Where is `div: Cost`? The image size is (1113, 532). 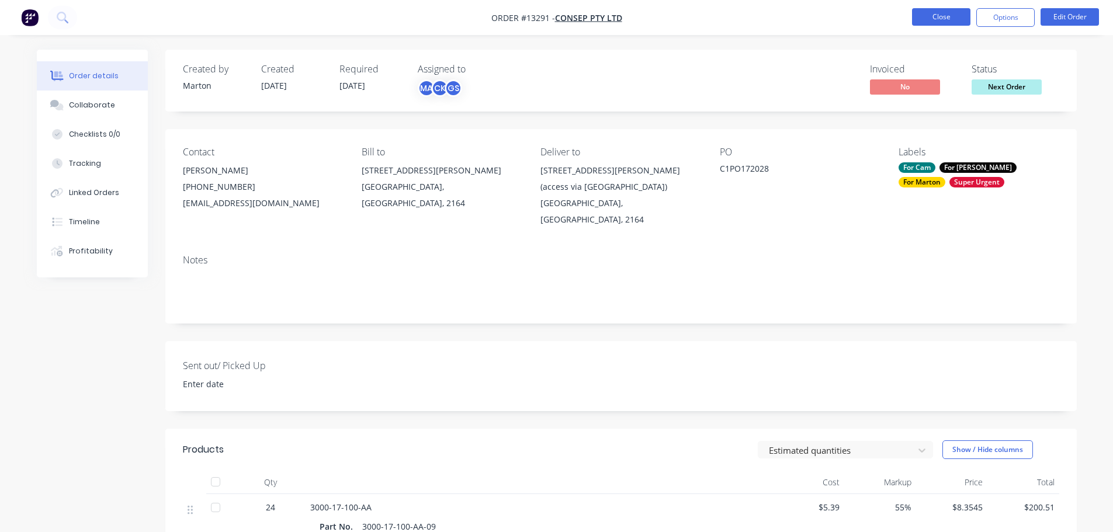
div: Cost is located at coordinates (808, 482).